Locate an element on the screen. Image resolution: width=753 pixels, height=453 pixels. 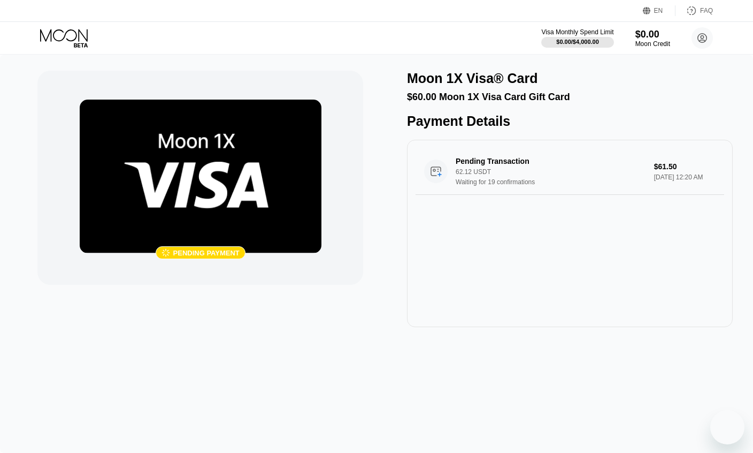
div: $0.00Moon Credit is located at coordinates (653, 38).